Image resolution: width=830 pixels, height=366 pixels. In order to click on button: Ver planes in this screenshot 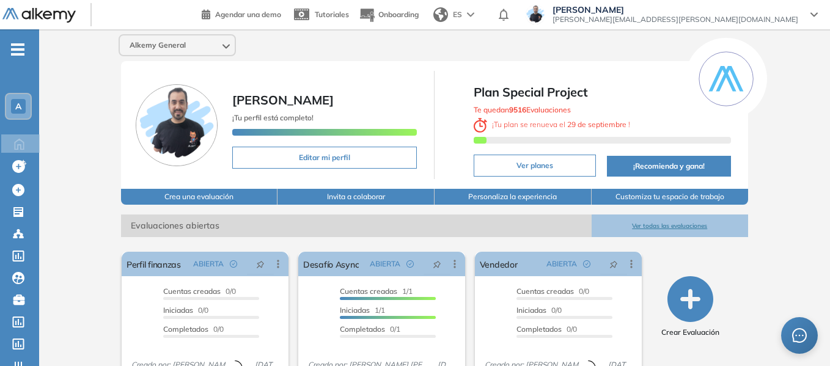, I will do `click(534, 166)`.